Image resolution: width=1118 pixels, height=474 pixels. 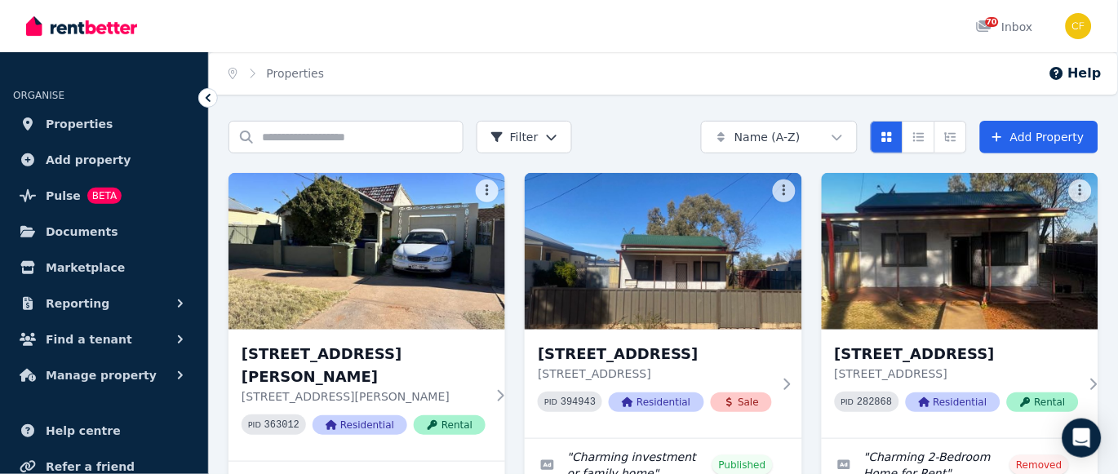 What do you see at coordinates (578, 402) in the screenshot?
I see `code: 394943` at bounding box center [578, 402].